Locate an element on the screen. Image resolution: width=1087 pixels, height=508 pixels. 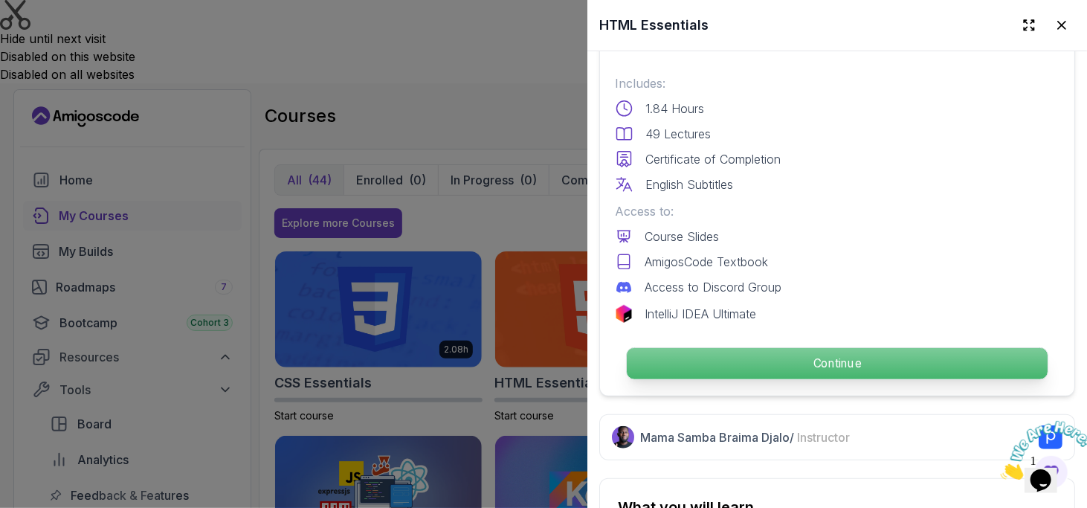
p: Includes: is located at coordinates (837, 83).